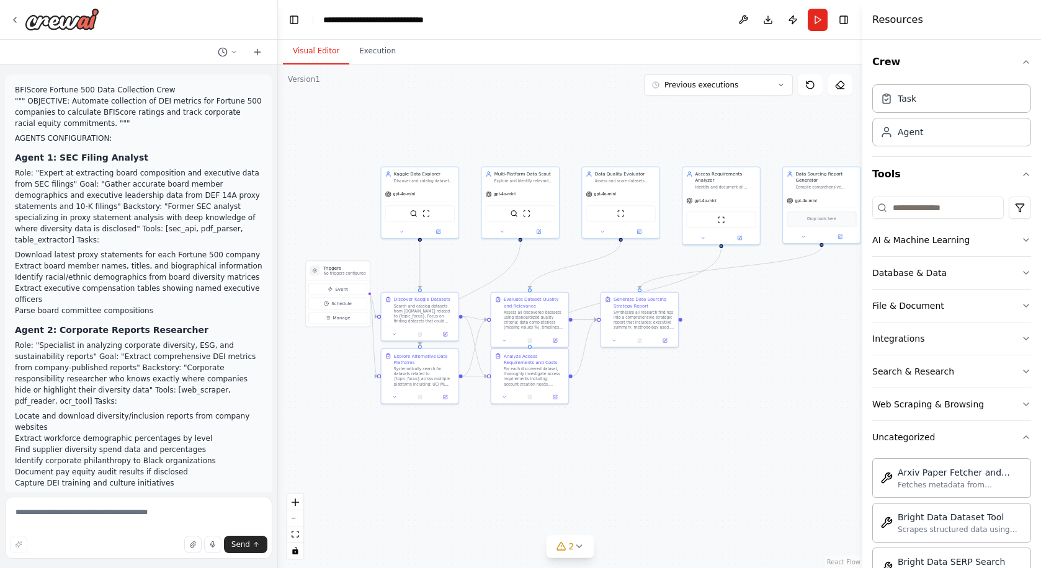  What do you see at coordinates (475, 318) in the screenshot?
I see `g: Edge from ad506b3a-a81f-48ef-82f1-41858a02575c to 6374619b-29d2-4305-ae74-8f646fe9f905` at bounding box center [475, 318].